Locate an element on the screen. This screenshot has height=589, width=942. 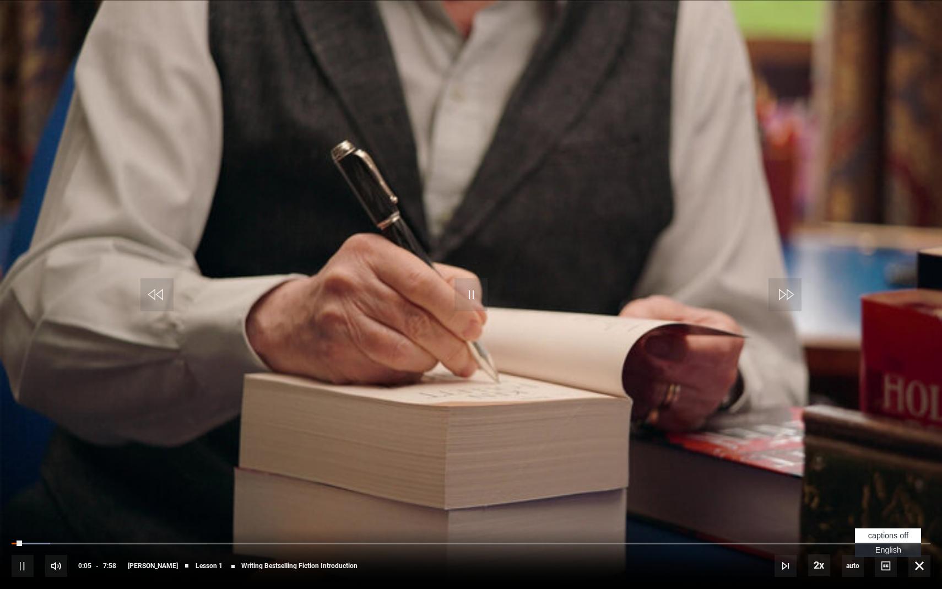
button: Playback Rate is located at coordinates (819, 565).